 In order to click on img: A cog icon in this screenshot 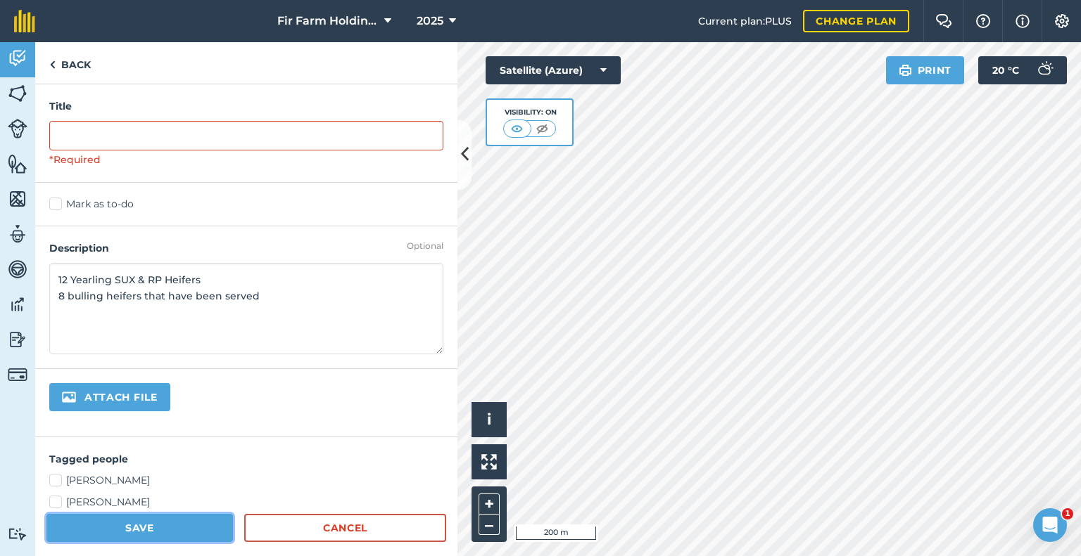, I will do `click(1062, 21)`.